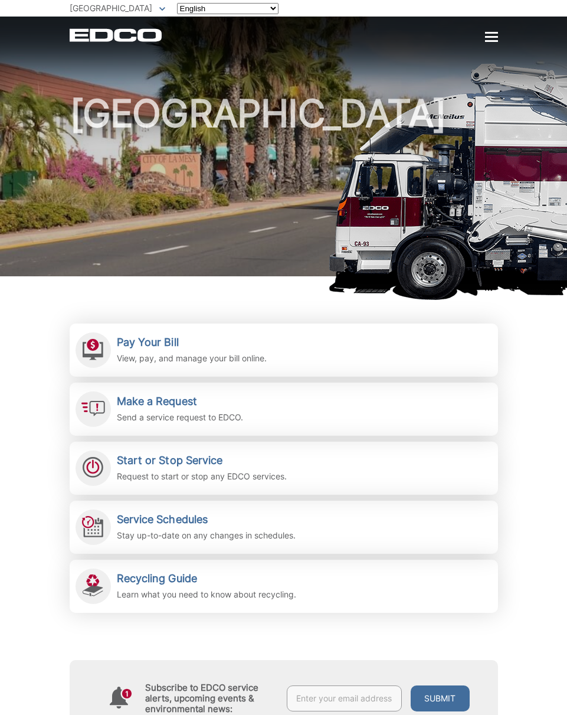  What do you see at coordinates (228, 8) in the screenshot?
I see `select: Select a language` at bounding box center [228, 8].